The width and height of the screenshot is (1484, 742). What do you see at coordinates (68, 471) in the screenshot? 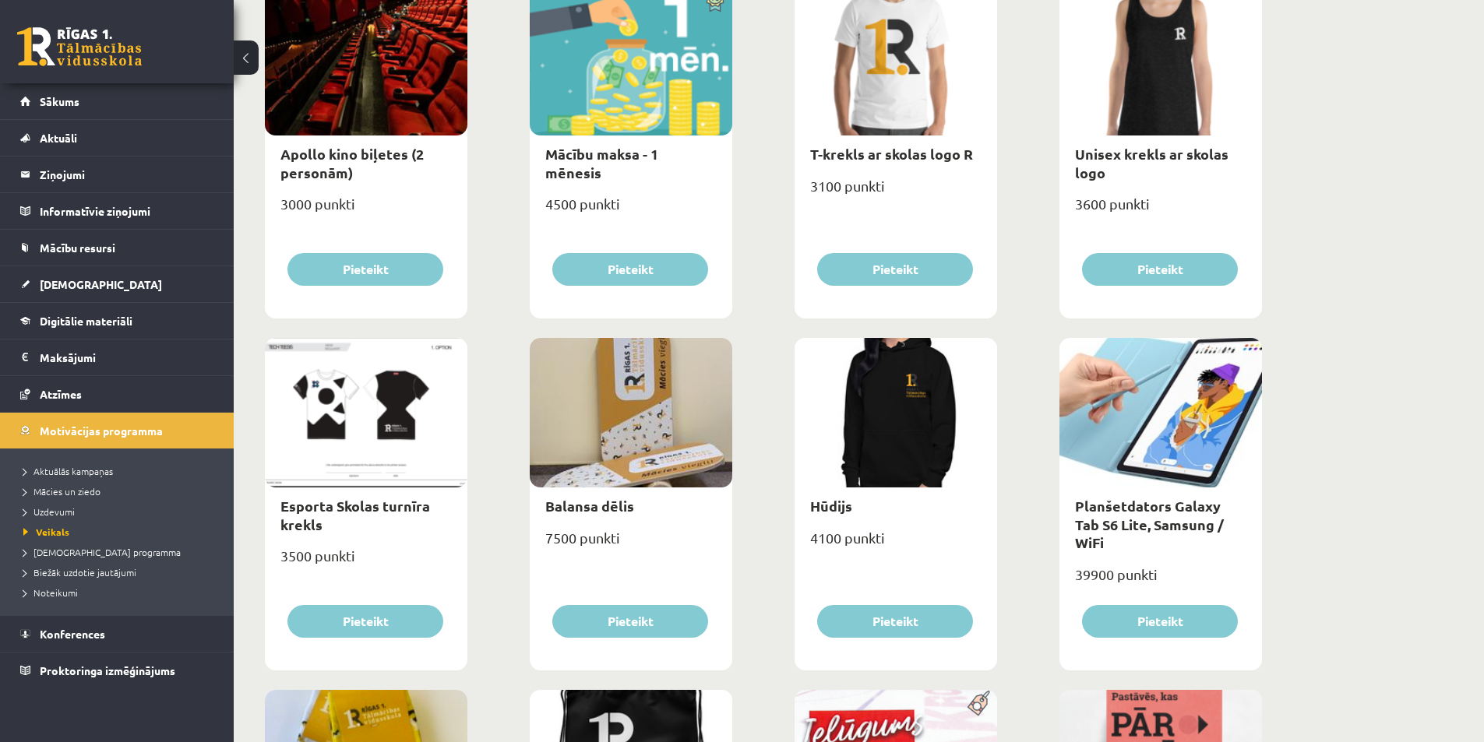
I see `span: Aktuālās kampaņas` at bounding box center [68, 471].